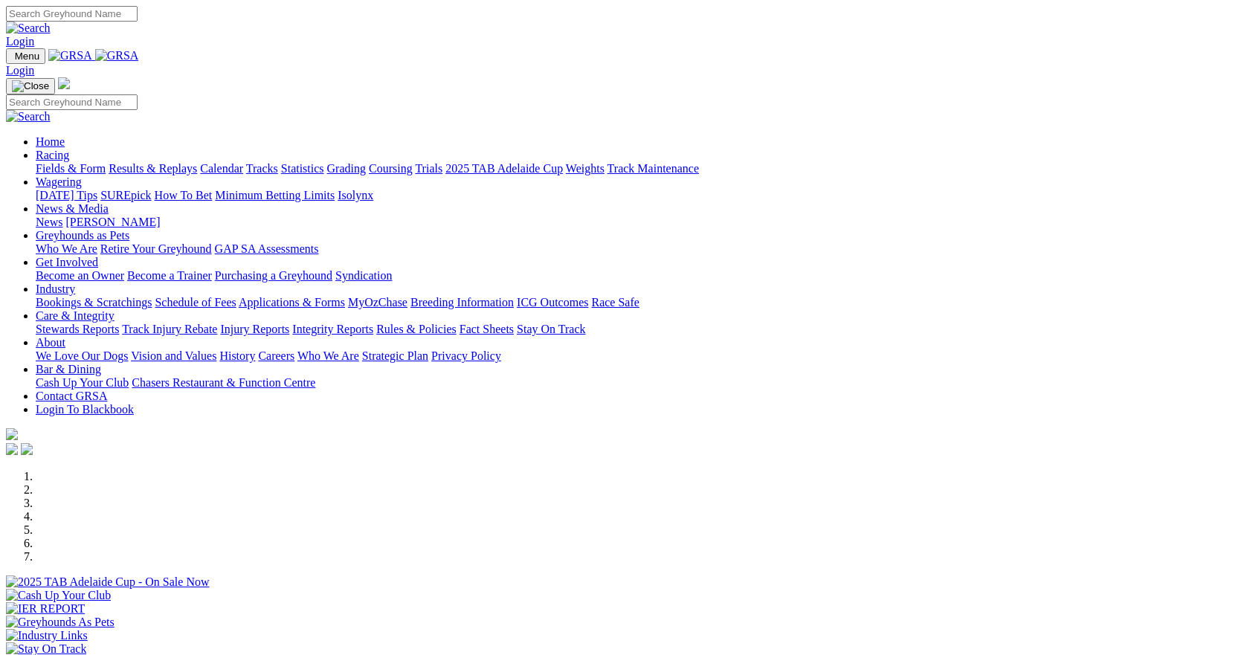 The width and height of the screenshot is (1238, 655). What do you see at coordinates (52, 155) in the screenshot?
I see `a: Racing` at bounding box center [52, 155].